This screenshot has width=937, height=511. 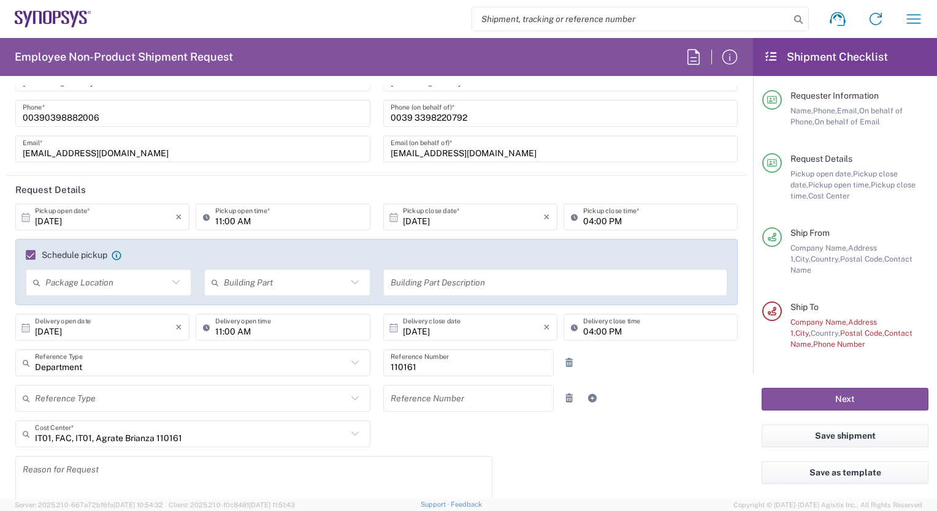 I want to click on span: Request Details, so click(x=821, y=159).